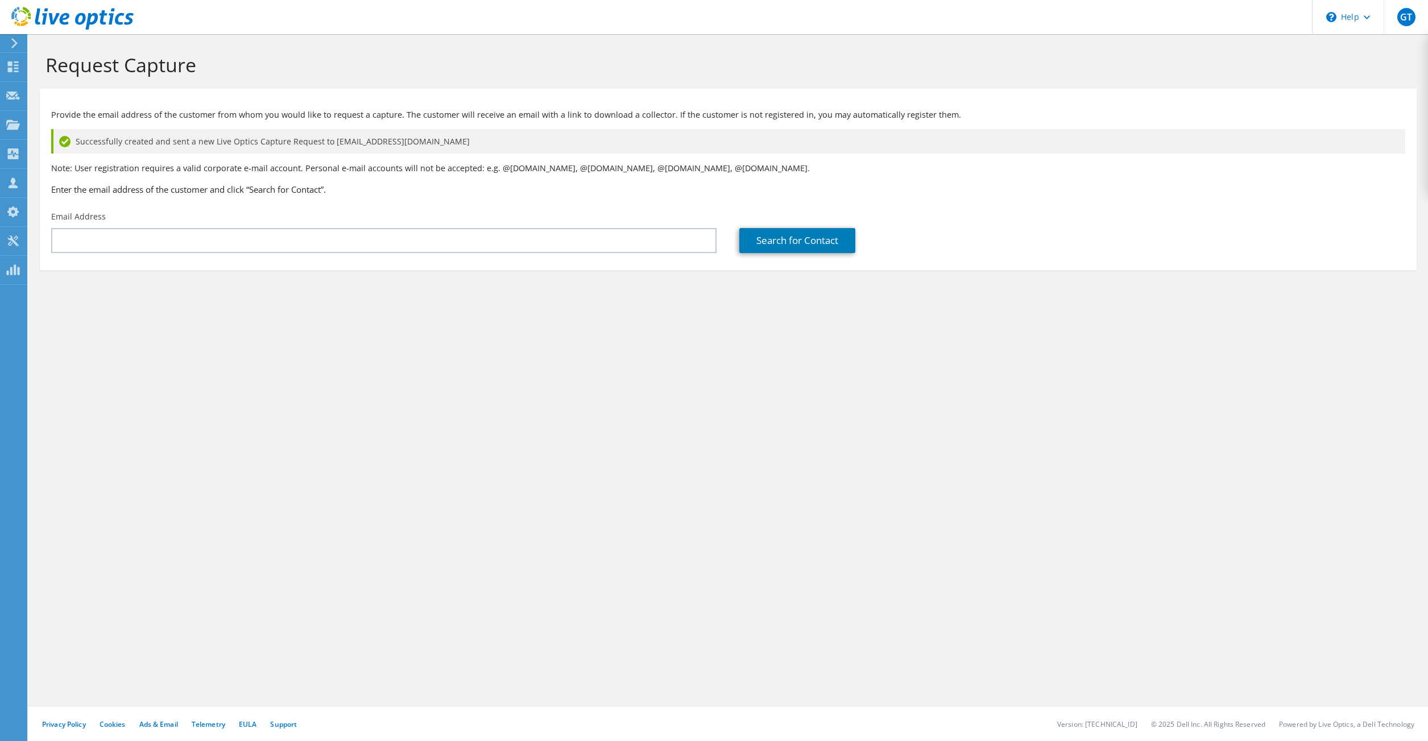  What do you see at coordinates (1208, 724) in the screenshot?
I see `li: © 2025 Dell Inc. All Rights Reserved` at bounding box center [1208, 724].